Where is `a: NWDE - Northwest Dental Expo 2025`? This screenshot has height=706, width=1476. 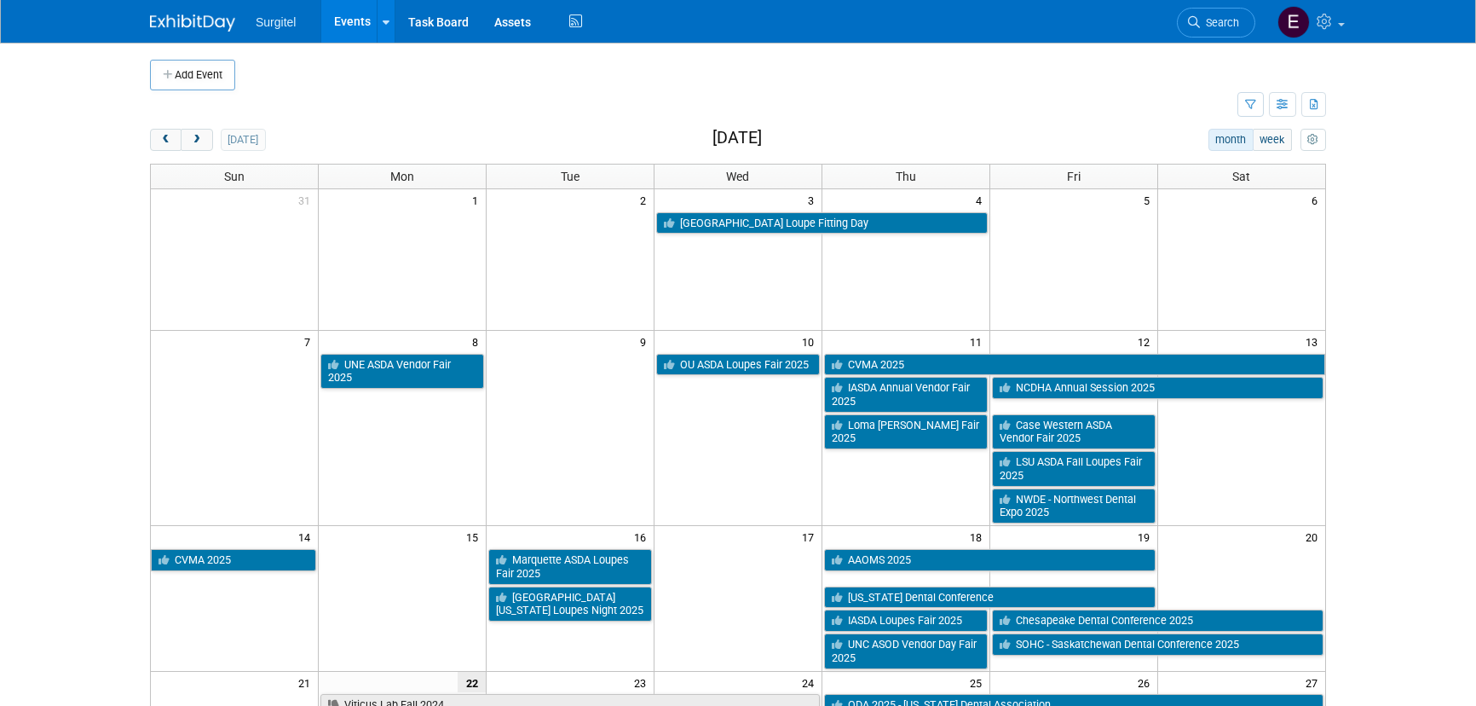 a: NWDE - Northwest Dental Expo 2025 is located at coordinates (1074, 505).